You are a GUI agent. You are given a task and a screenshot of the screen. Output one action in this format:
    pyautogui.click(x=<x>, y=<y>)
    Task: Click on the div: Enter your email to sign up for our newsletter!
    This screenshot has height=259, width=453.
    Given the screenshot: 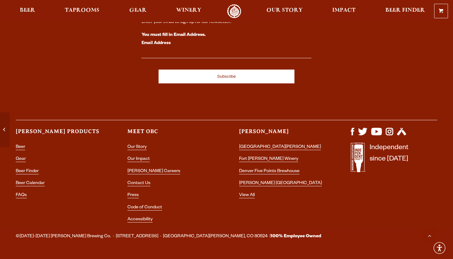 What is the action you would take?
    pyautogui.click(x=226, y=22)
    